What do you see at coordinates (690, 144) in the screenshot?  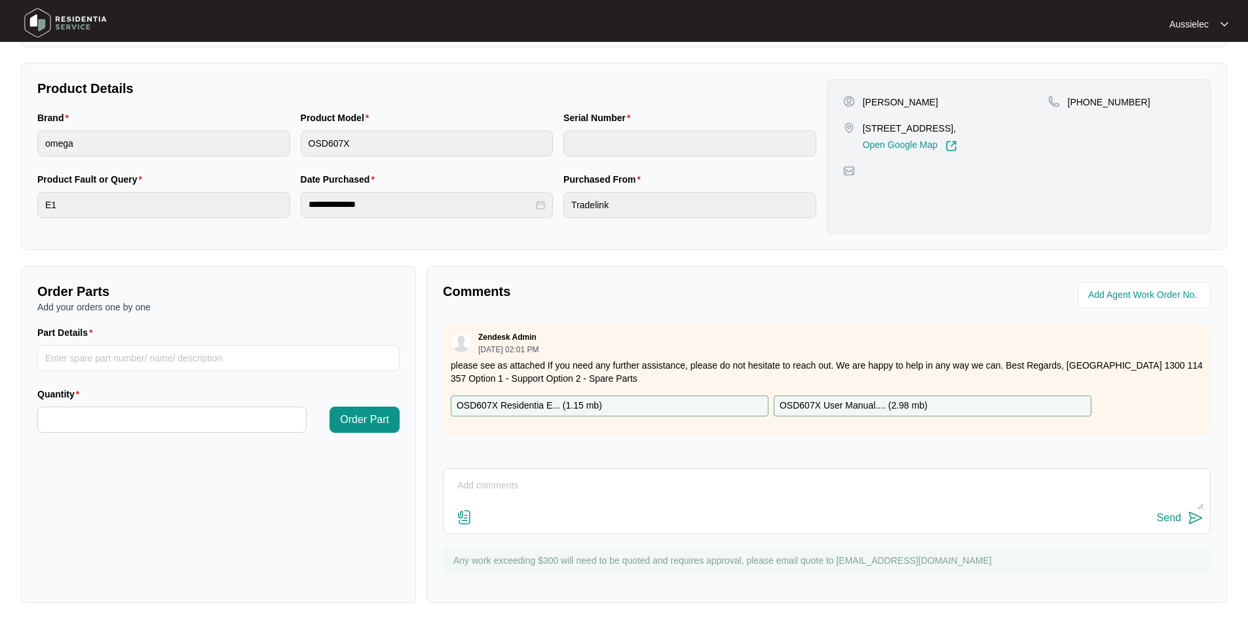 I see `input: Serial Number` at bounding box center [690, 144].